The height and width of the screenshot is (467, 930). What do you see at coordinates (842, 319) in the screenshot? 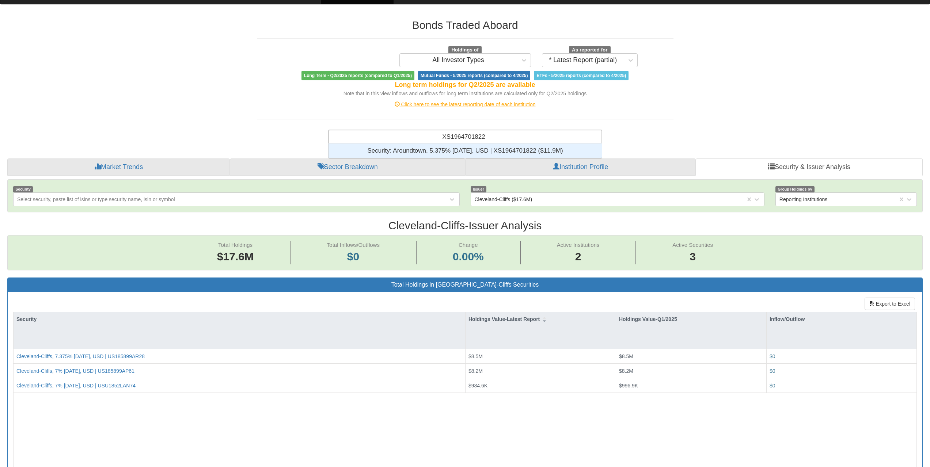
I see `div: Inflow/Outflow` at bounding box center [842, 319].